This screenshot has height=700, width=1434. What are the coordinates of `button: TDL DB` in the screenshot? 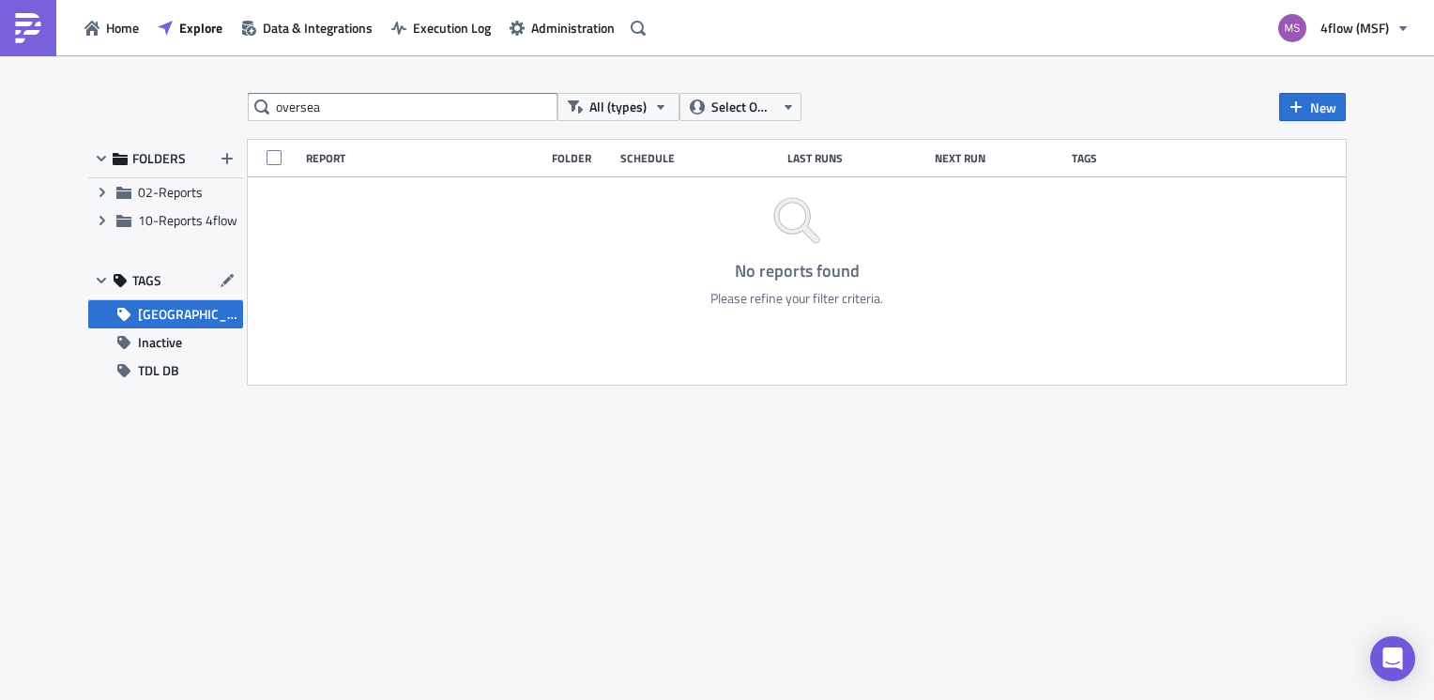 It's located at (165, 371).